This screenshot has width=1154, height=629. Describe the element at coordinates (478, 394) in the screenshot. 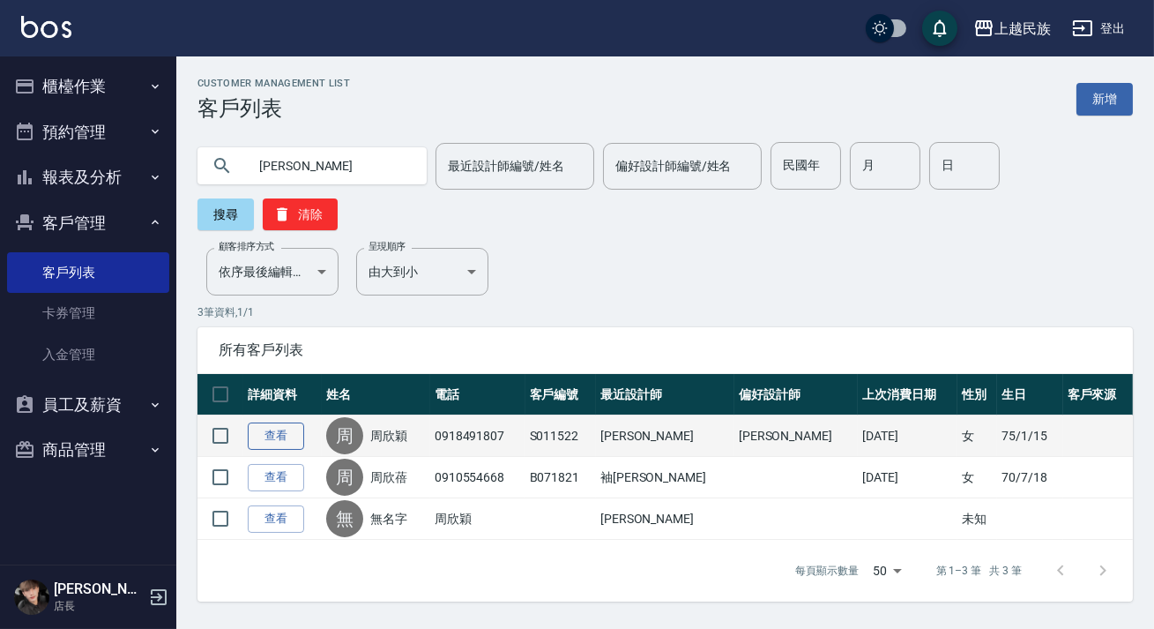

I see `th: 電話` at that location.